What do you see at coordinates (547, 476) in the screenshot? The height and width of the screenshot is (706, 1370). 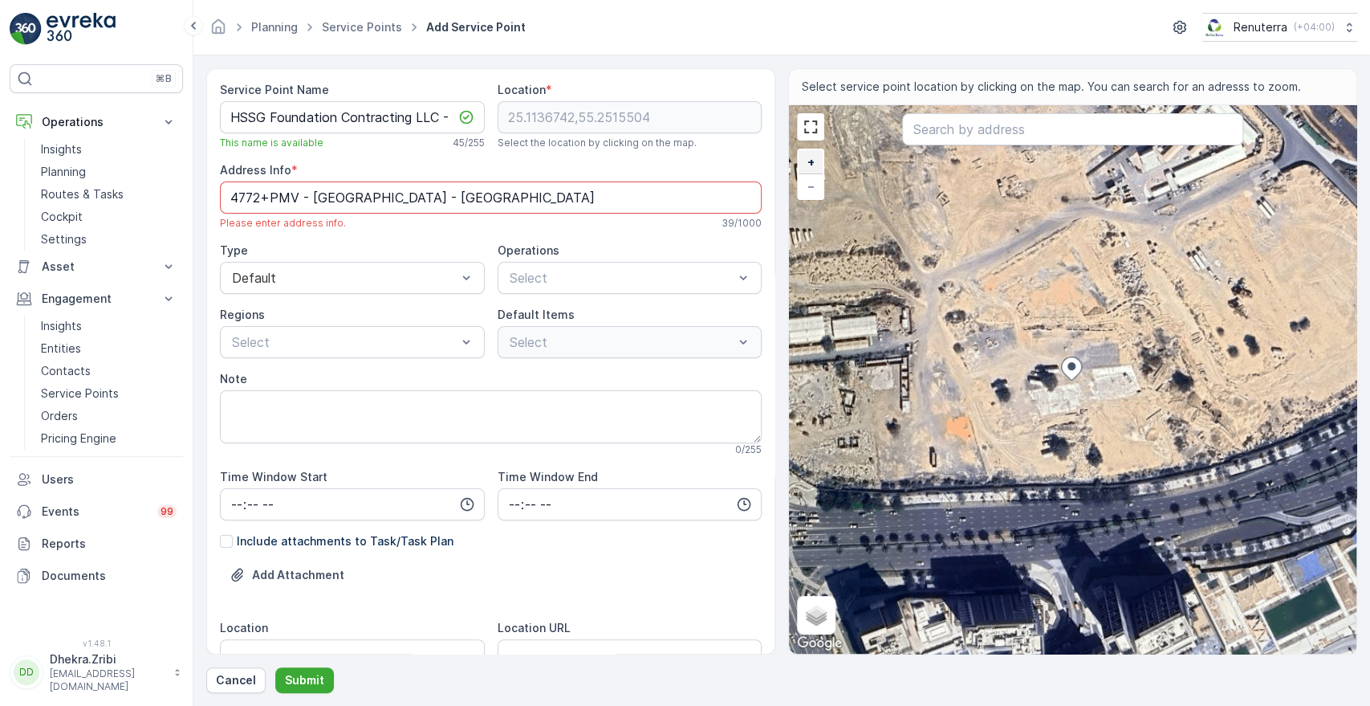 I see `label: Time Window End` at bounding box center [547, 476].